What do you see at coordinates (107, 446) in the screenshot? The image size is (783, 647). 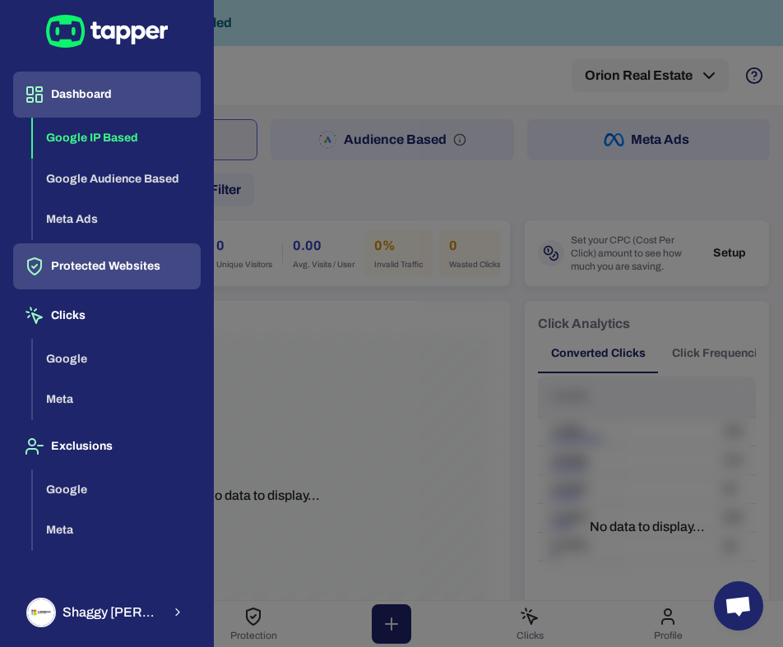 I see `button: Exclusions` at bounding box center [107, 446].